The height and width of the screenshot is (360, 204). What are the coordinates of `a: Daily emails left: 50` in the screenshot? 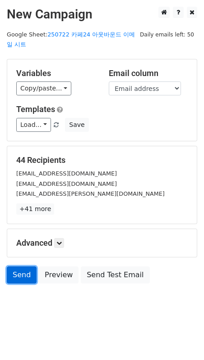 It's located at (167, 34).